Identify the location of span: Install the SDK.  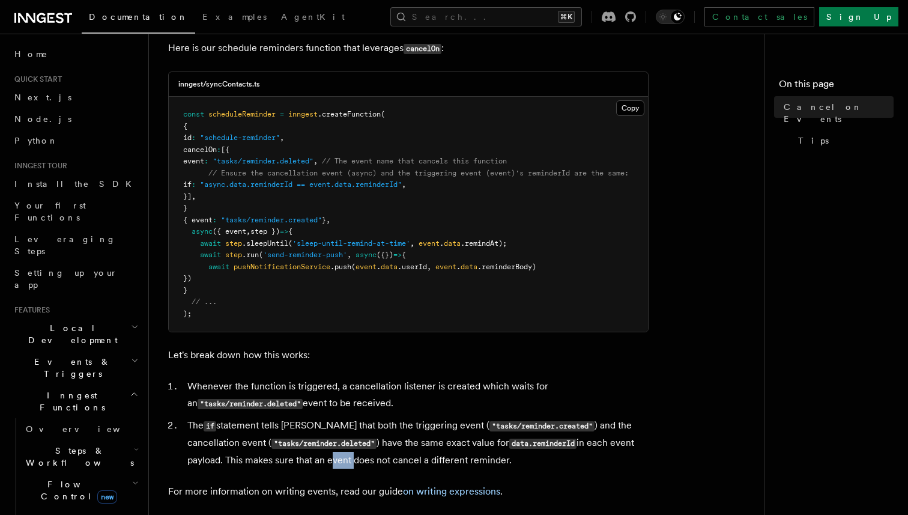
(76, 184).